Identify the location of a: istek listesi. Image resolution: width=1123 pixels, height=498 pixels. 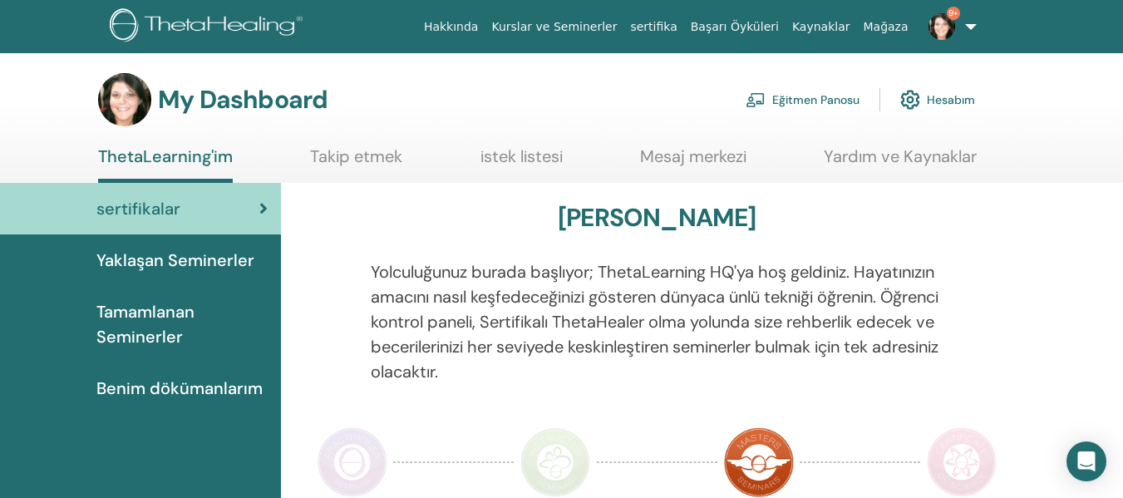
(521, 162).